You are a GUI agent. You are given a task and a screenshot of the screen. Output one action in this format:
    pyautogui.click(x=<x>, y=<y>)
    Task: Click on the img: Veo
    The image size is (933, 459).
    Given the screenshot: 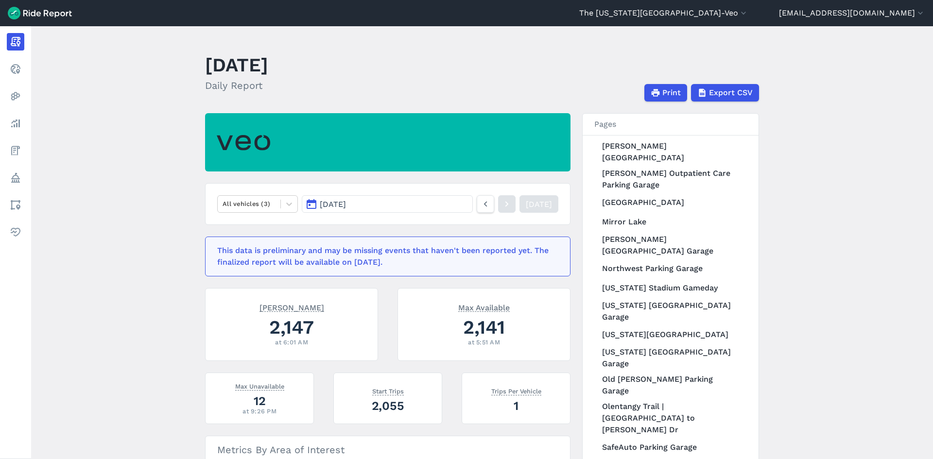 What is the action you would take?
    pyautogui.click(x=243, y=142)
    